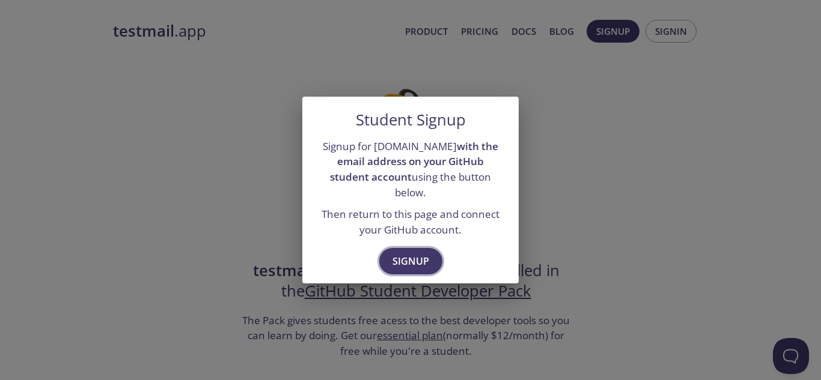 Image resolution: width=821 pixels, height=380 pixels. I want to click on h5: Student Signup, so click(410, 120).